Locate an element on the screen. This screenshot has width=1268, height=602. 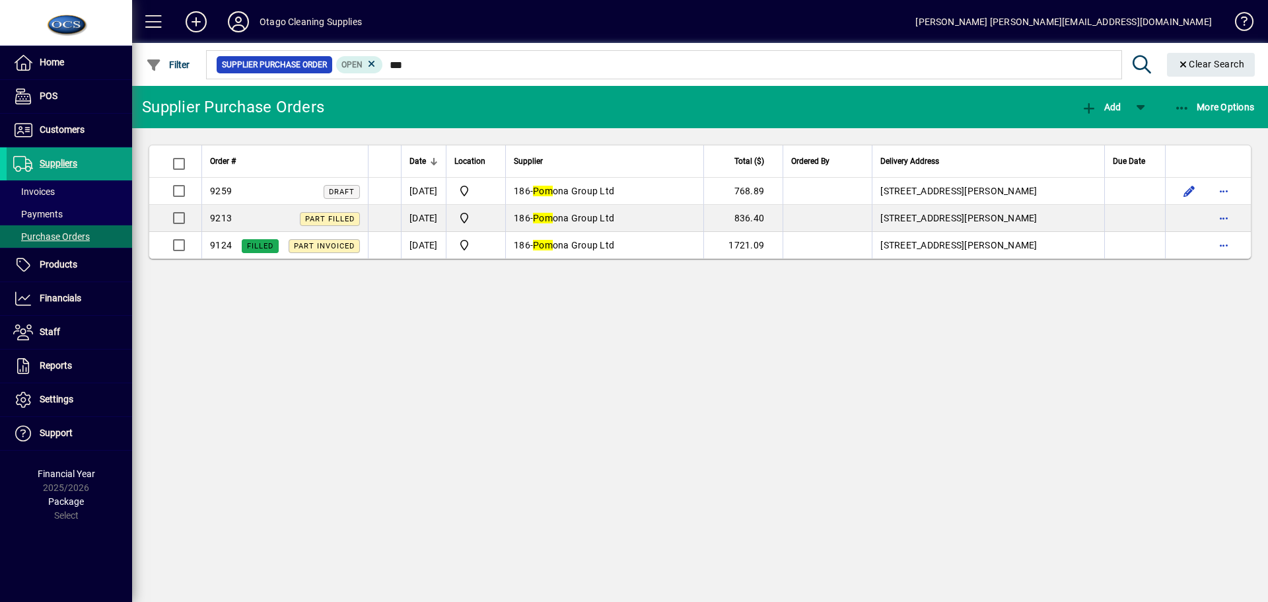
span: 9124 is located at coordinates (221, 245).